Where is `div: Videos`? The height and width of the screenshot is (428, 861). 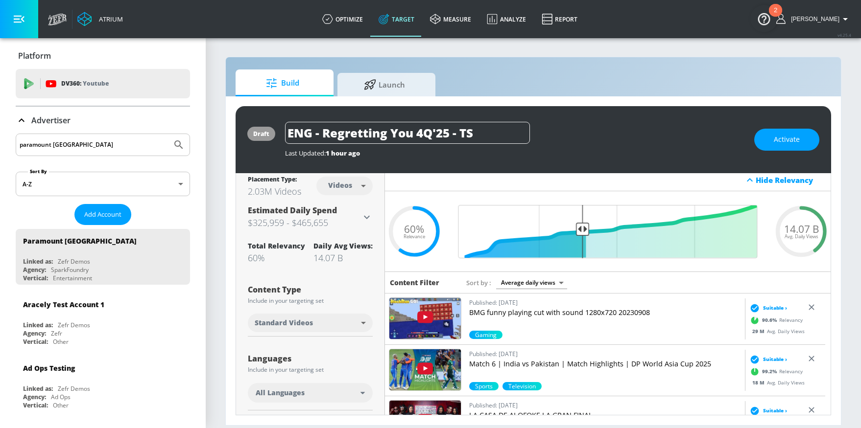 div: Videos is located at coordinates (340, 185).